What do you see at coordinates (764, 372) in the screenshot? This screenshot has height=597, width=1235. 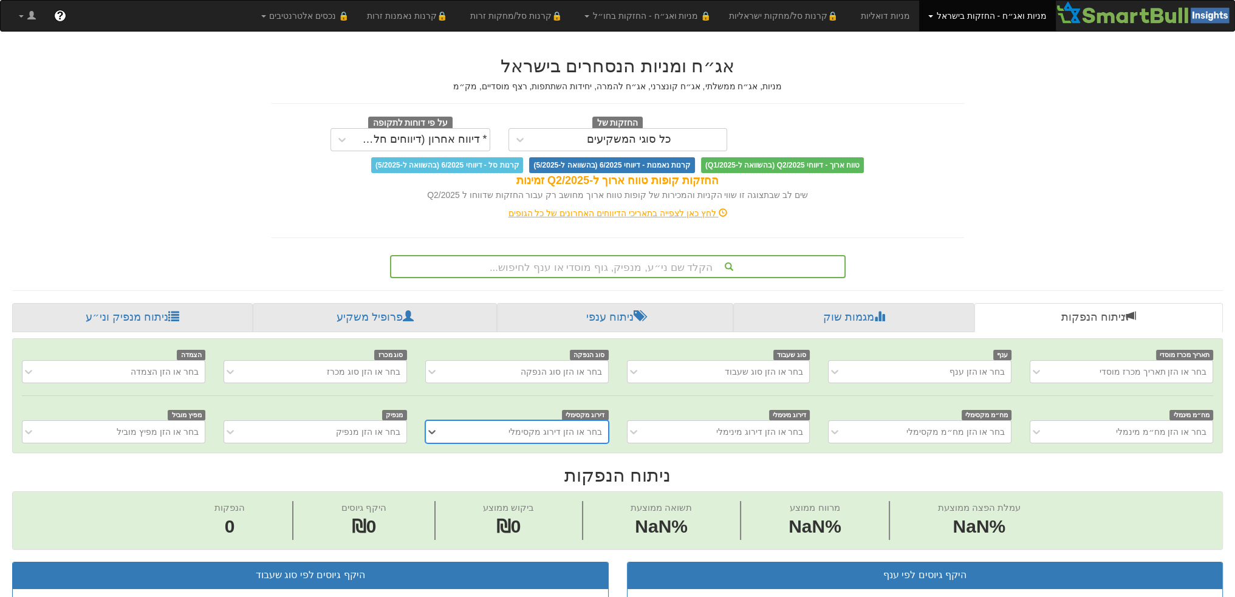 I see `div: בחר או הזן סוג שעבוד` at bounding box center [764, 372].